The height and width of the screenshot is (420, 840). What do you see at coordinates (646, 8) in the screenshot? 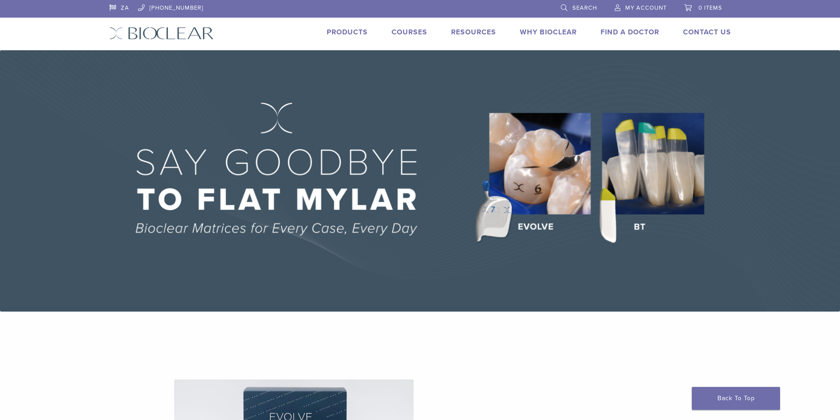
I see `span: My Account` at bounding box center [646, 8].